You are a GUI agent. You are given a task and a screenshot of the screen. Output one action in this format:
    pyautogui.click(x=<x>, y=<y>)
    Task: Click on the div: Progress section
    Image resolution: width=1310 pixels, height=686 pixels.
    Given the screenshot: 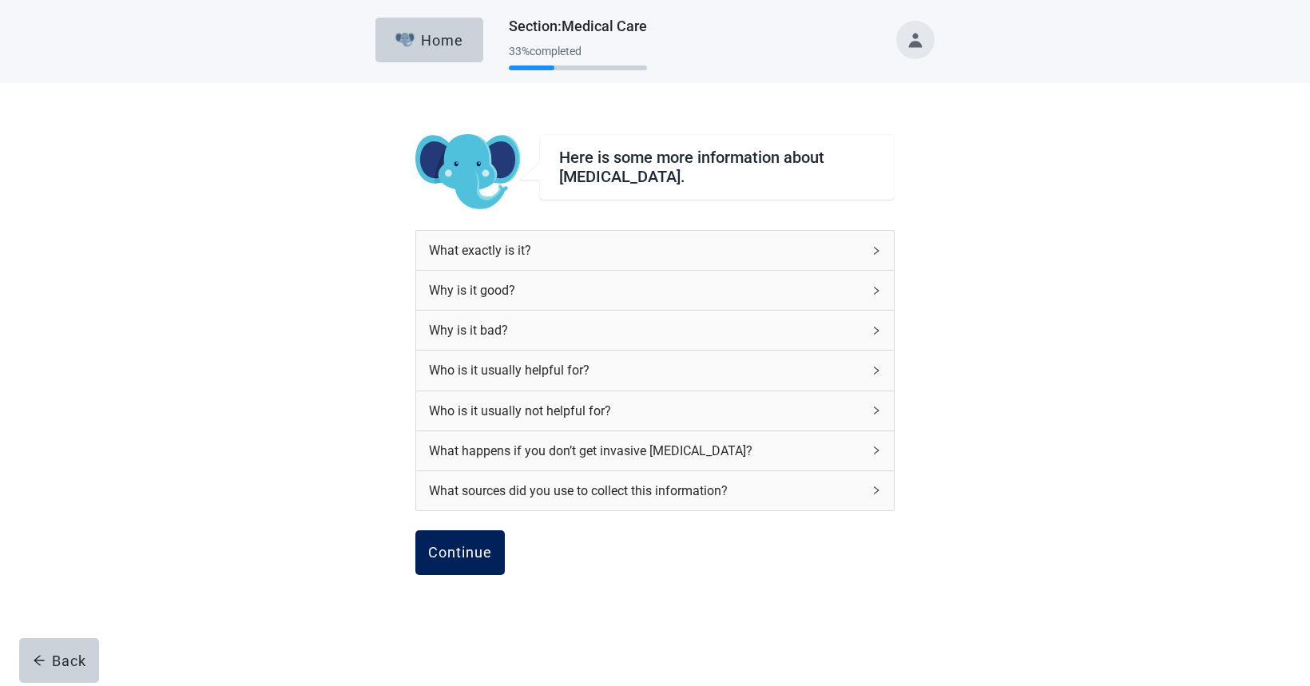 What is the action you would take?
    pyautogui.click(x=578, y=58)
    